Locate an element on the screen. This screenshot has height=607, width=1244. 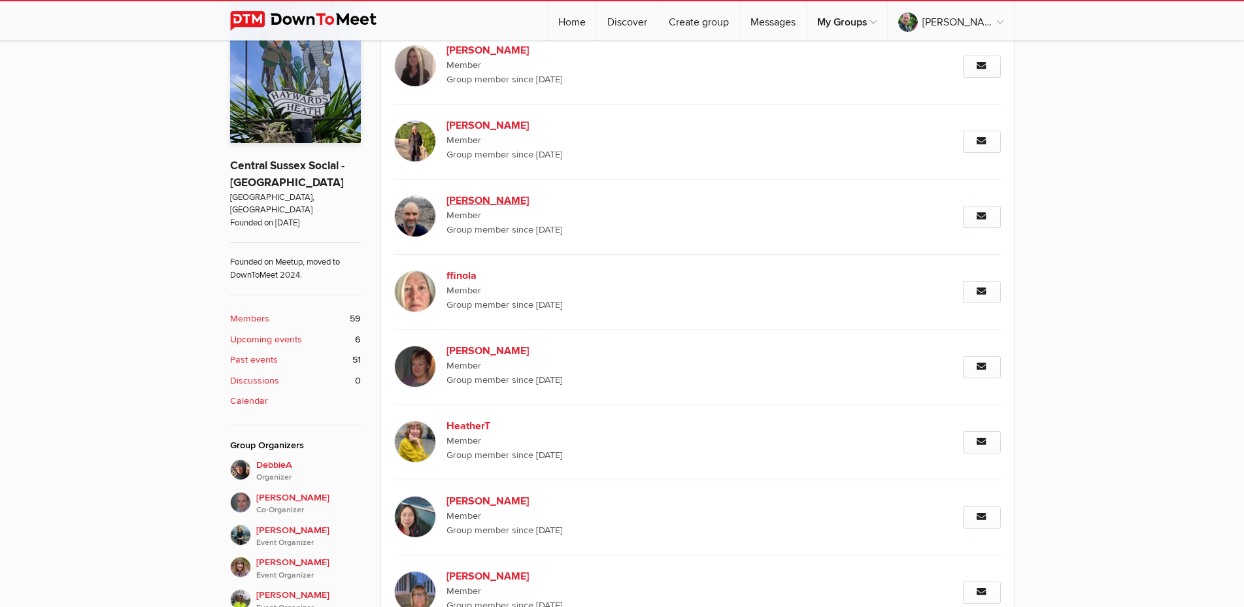
a: Home is located at coordinates (572, 21).